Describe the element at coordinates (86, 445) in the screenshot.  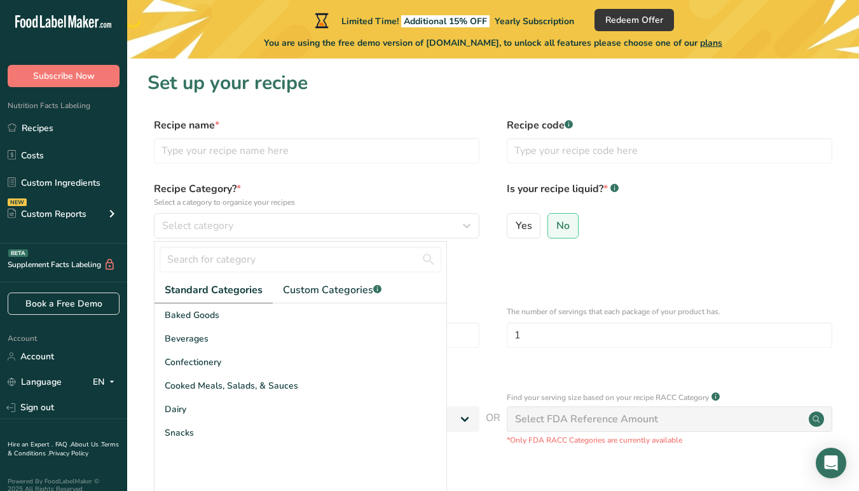
I see `a: About Us .` at that location.